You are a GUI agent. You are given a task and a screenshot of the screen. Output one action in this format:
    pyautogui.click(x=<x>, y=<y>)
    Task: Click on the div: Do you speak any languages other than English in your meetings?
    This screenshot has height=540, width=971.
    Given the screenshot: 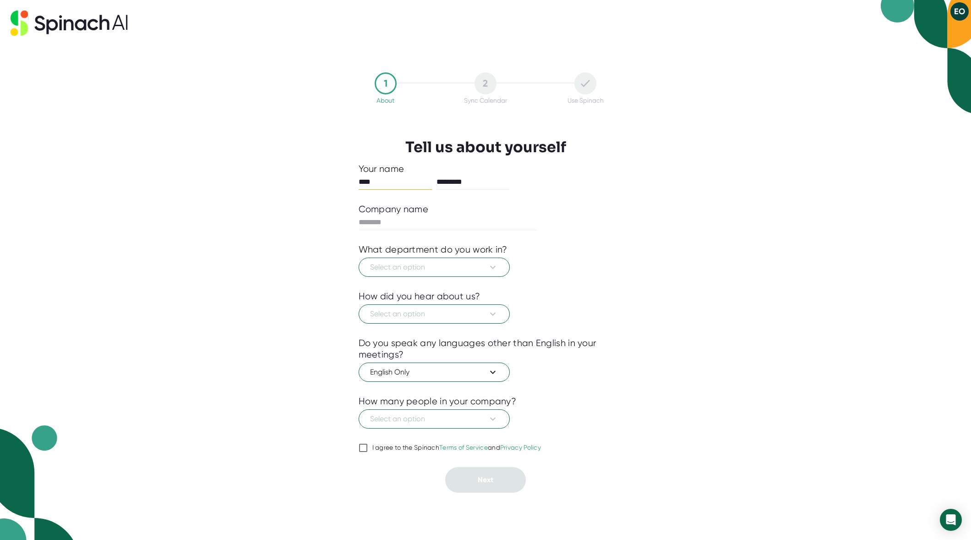 What is the action you would take?
    pyautogui.click(x=486, y=349)
    